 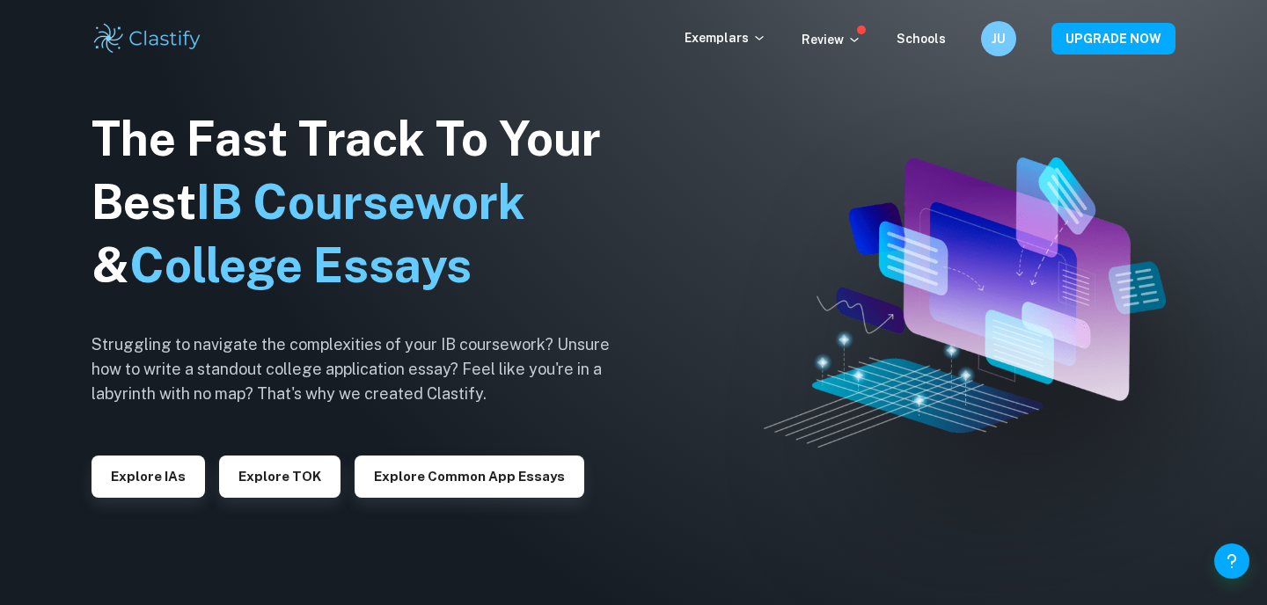 I want to click on button: Explore IAs, so click(x=148, y=477).